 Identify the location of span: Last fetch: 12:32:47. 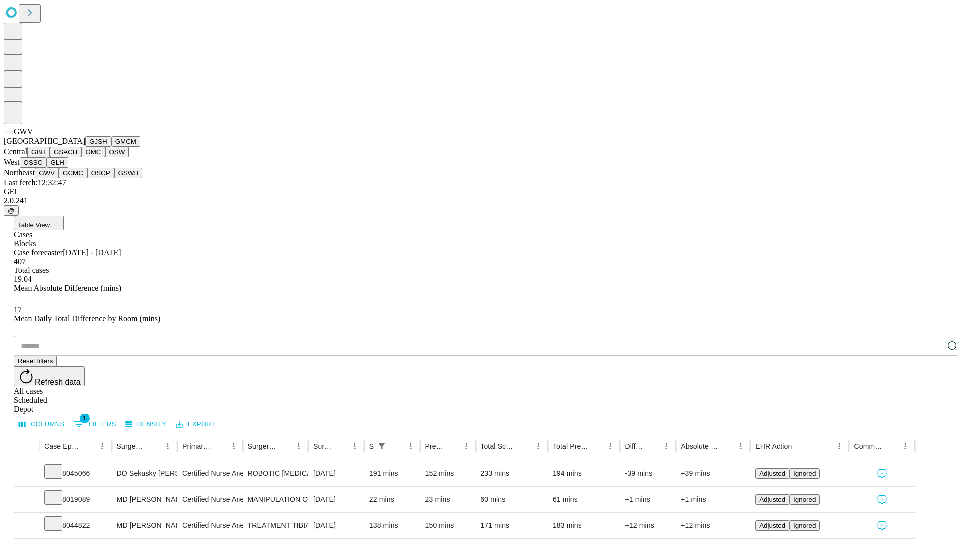
(35, 182).